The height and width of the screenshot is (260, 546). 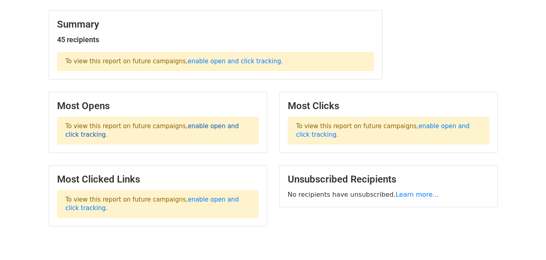 What do you see at coordinates (216, 24) in the screenshot?
I see `h3: Summary` at bounding box center [216, 24].